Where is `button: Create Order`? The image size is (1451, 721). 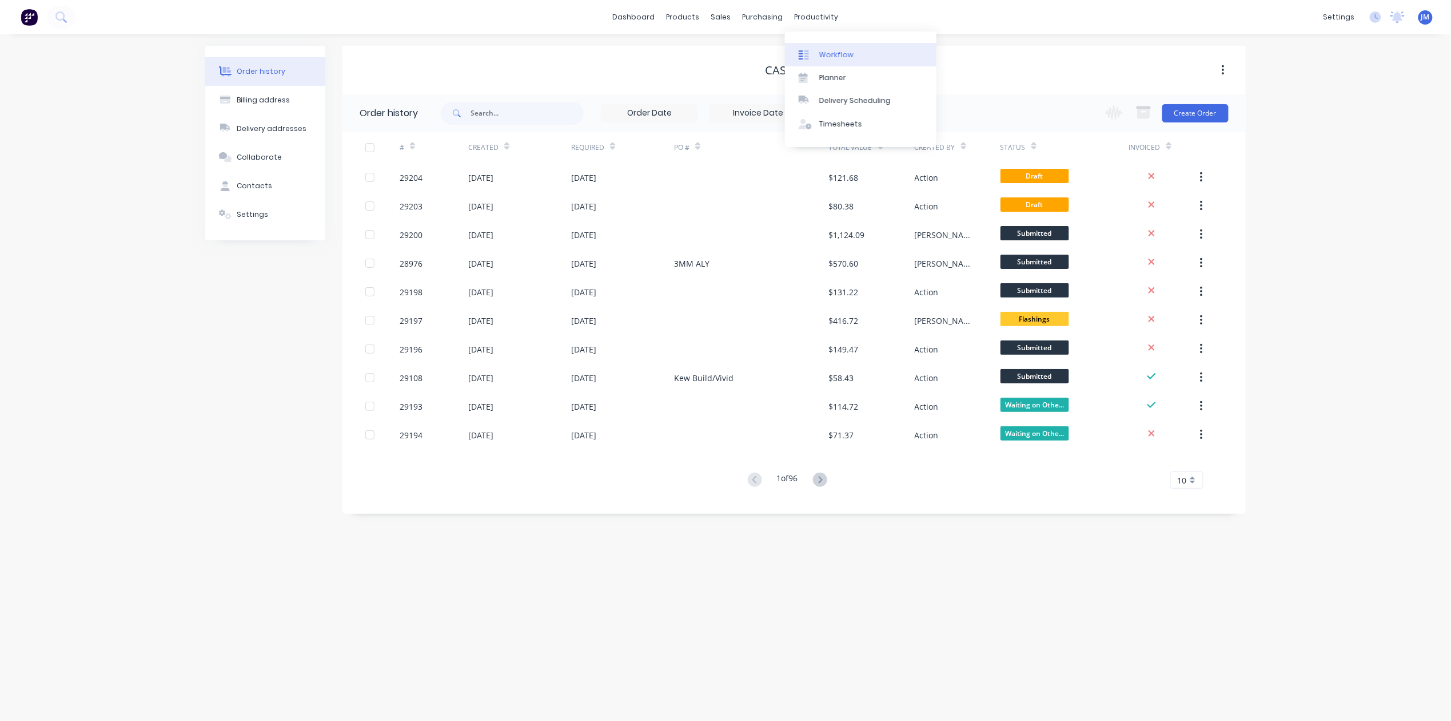 button: Create Order is located at coordinates (1196, 113).